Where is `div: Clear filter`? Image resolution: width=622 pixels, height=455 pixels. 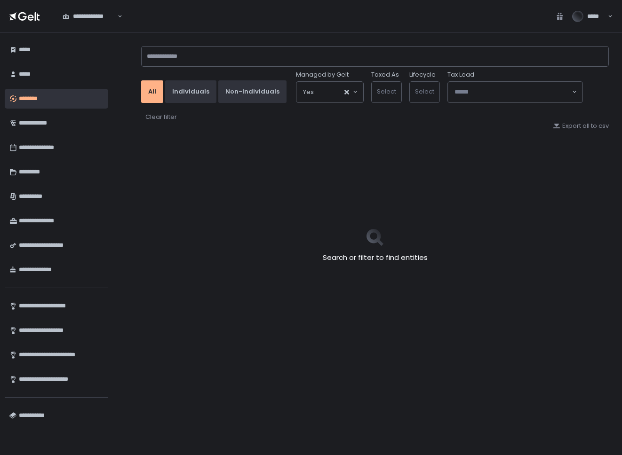
div: Clear filter is located at coordinates (161, 117).